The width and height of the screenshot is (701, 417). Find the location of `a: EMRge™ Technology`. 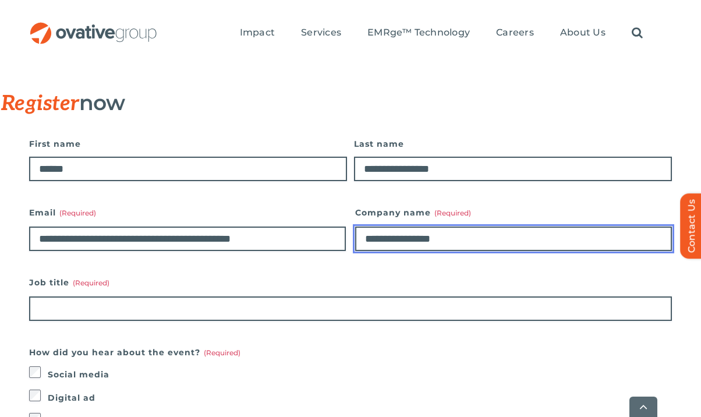

a: EMRge™ Technology is located at coordinates (419, 33).